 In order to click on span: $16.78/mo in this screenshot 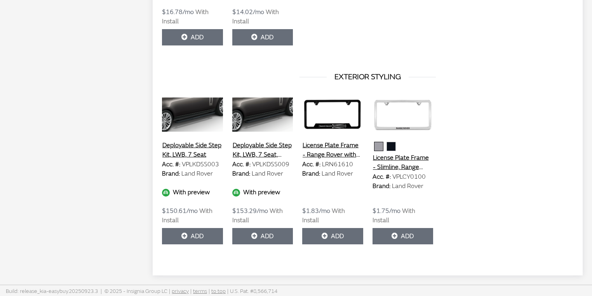, I will do `click(178, 12)`.